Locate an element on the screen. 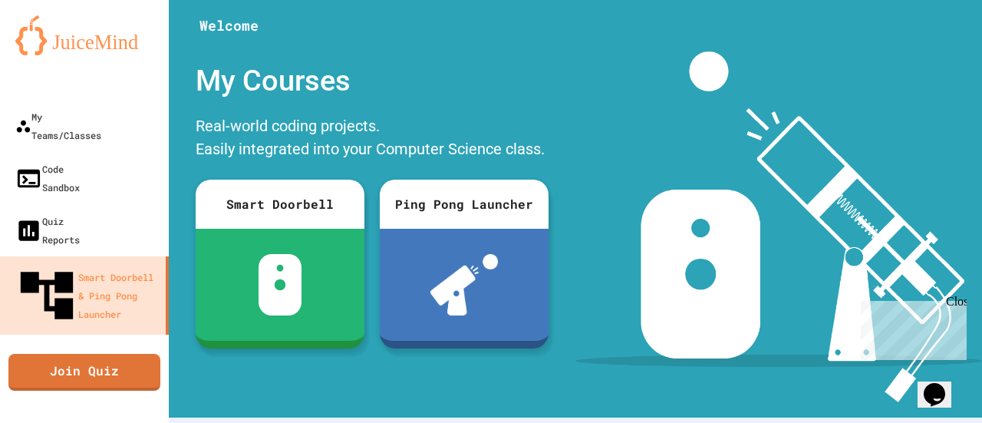 The image size is (982, 423). div: My Courses is located at coordinates (372, 81).